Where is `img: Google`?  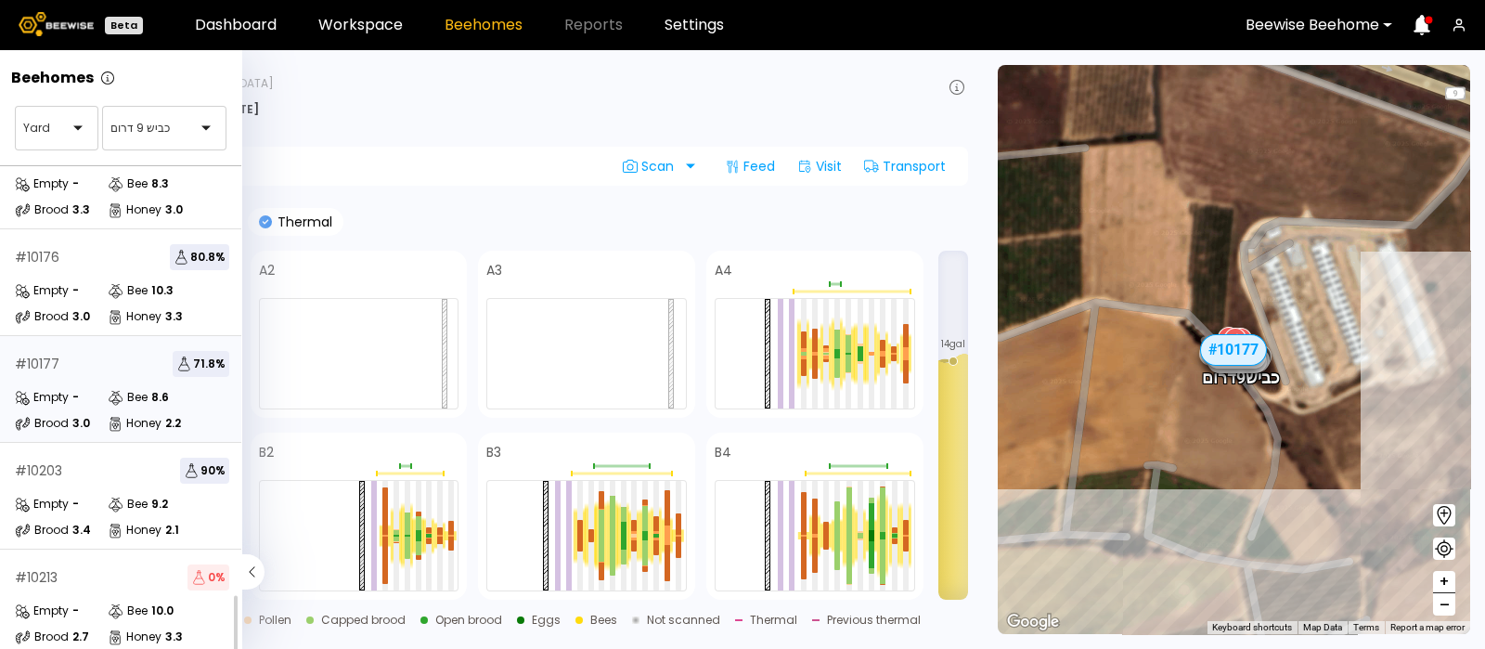 img: Google is located at coordinates (1033, 622).